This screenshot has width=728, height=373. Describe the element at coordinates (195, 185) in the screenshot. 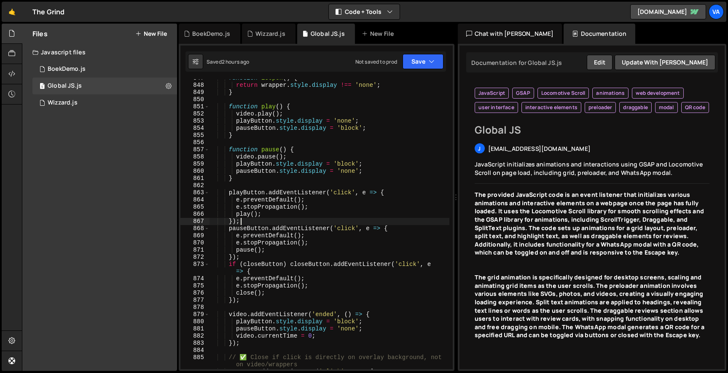

I see `div: 862` at that location.